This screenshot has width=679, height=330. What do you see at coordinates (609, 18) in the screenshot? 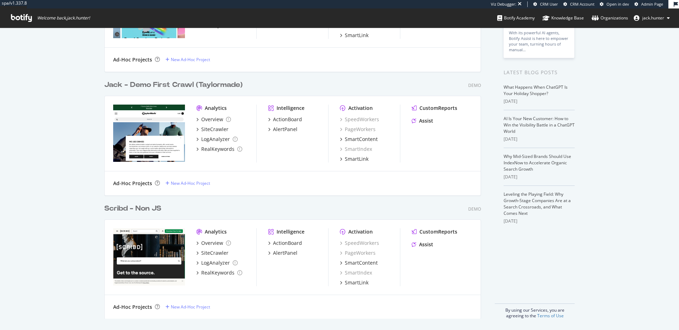
I see `a: Organizations` at bounding box center [609, 18].